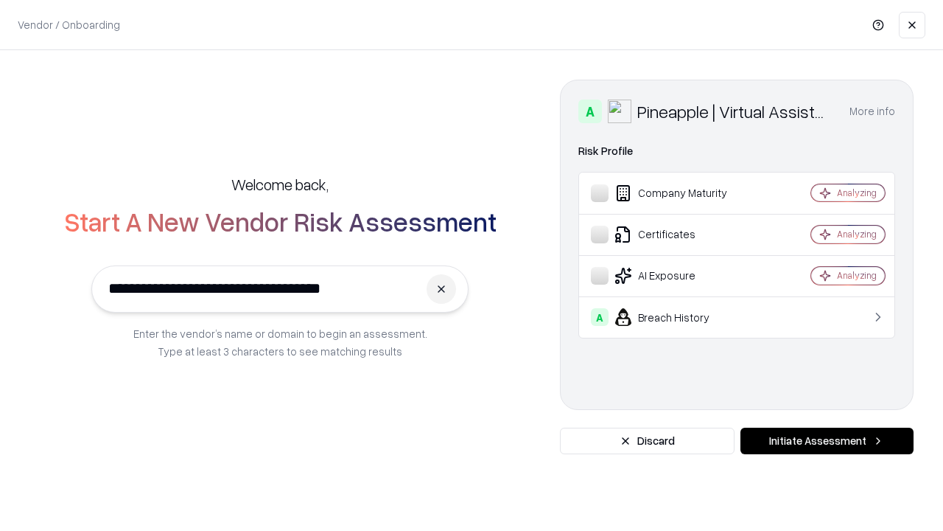  I want to click on div: Risk Profile, so click(737, 151).